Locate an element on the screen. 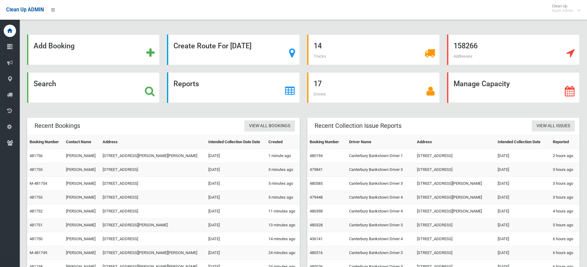  strong: 158266 is located at coordinates (465, 46).